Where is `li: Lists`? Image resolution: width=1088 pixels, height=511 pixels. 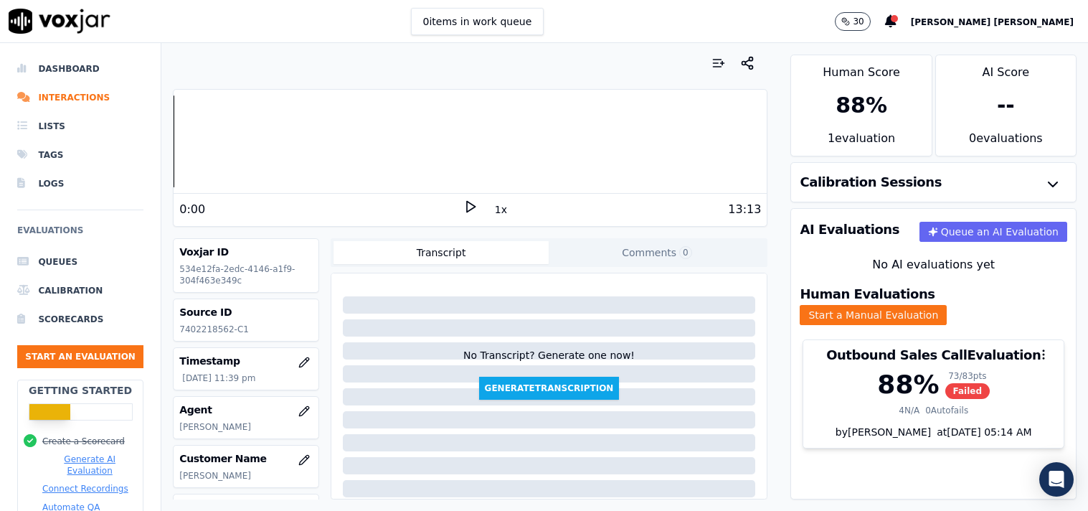
li: Lists is located at coordinates (80, 126).